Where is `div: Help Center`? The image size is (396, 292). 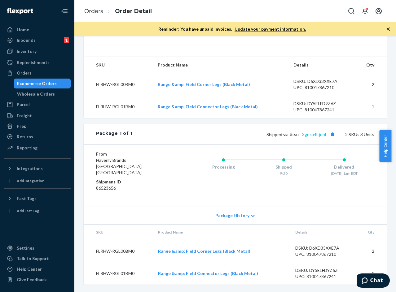 div: Help Center is located at coordinates (29, 269).